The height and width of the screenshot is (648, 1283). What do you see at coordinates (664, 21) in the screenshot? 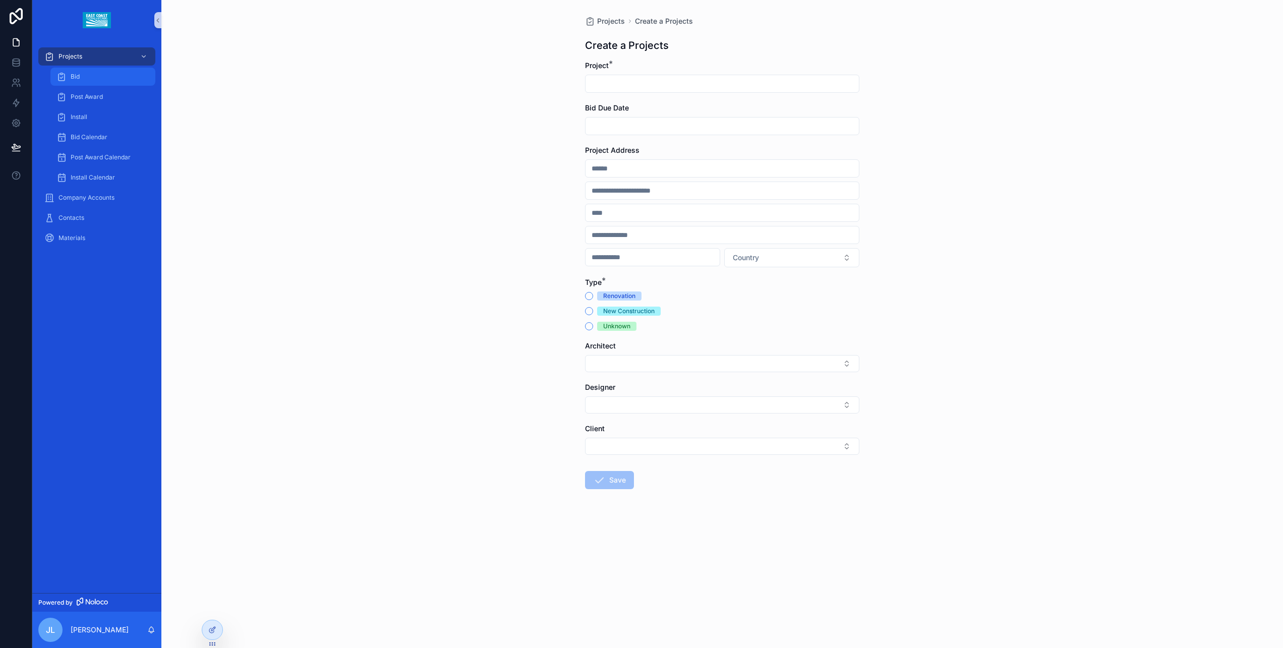
I see `span: Create a Projects` at bounding box center [664, 21].